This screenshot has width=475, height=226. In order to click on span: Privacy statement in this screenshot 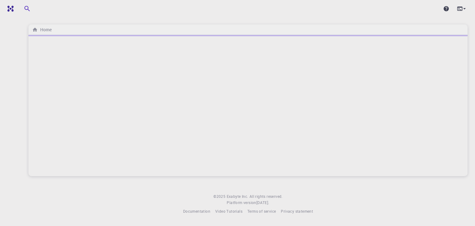, I will do `click(297, 211)`.